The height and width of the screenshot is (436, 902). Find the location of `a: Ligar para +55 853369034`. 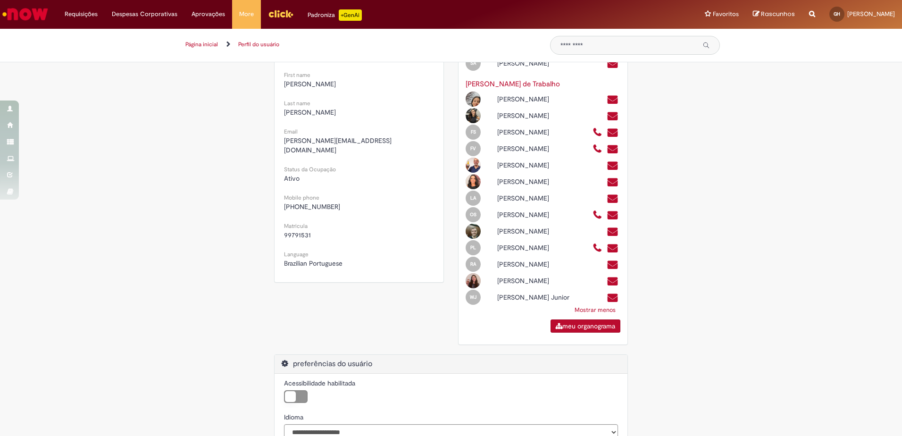

a: Ligar para +55 853369034 is located at coordinates (597, 248).